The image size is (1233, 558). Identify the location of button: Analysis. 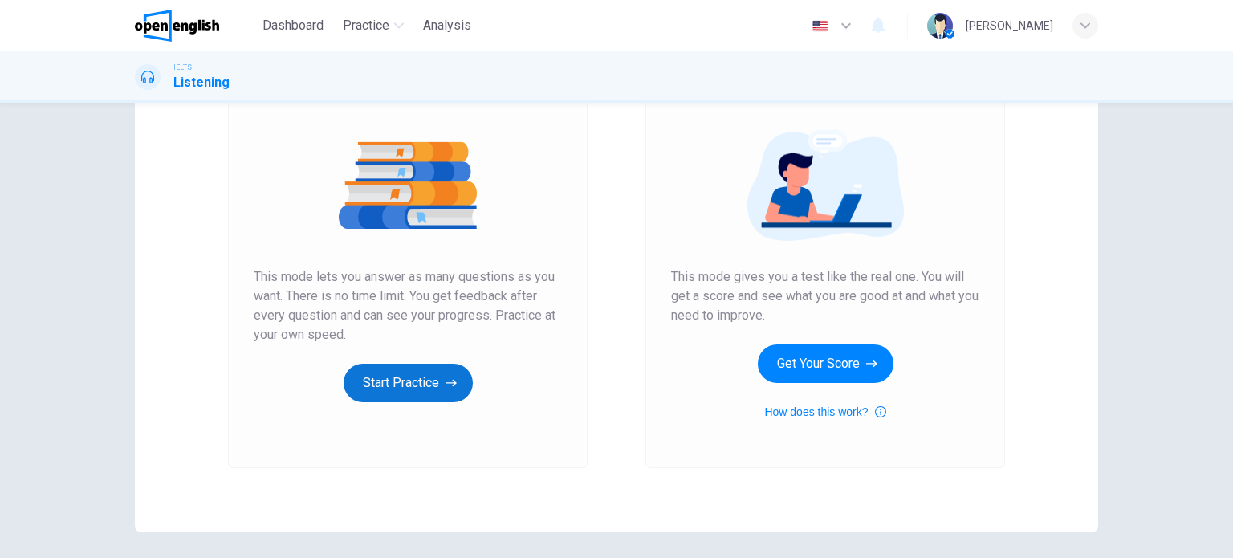
(447, 26).